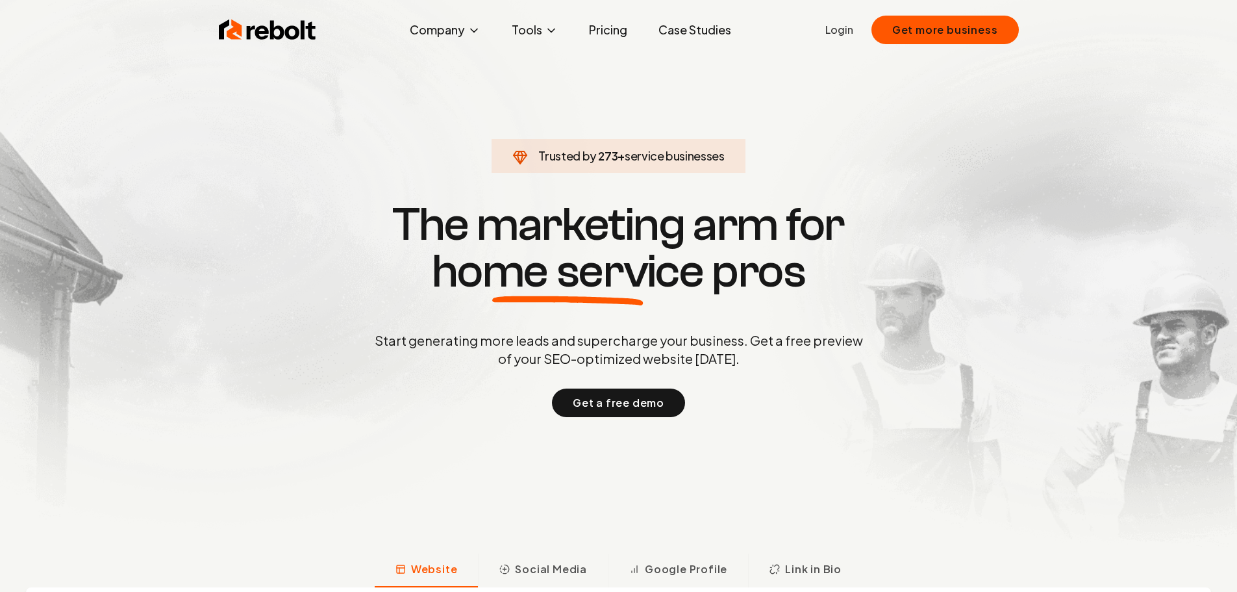 The width and height of the screenshot is (1237, 592). I want to click on span: Trusted by, so click(567, 155).